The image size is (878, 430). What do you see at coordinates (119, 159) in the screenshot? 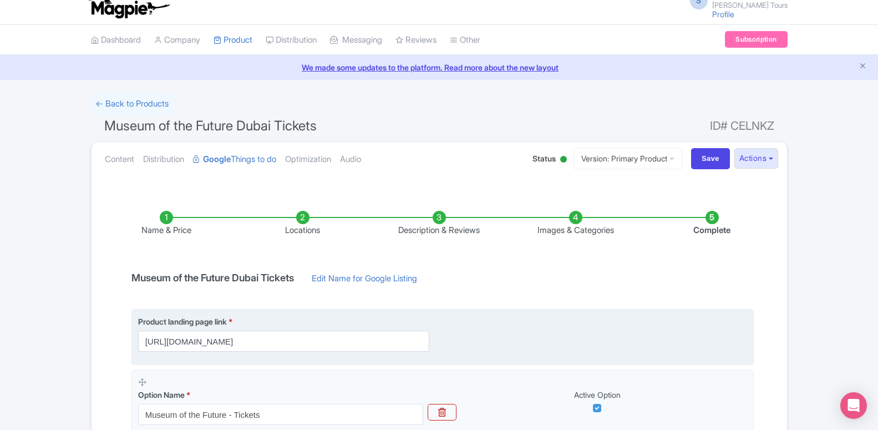
I see `a: Content` at bounding box center [119, 159].